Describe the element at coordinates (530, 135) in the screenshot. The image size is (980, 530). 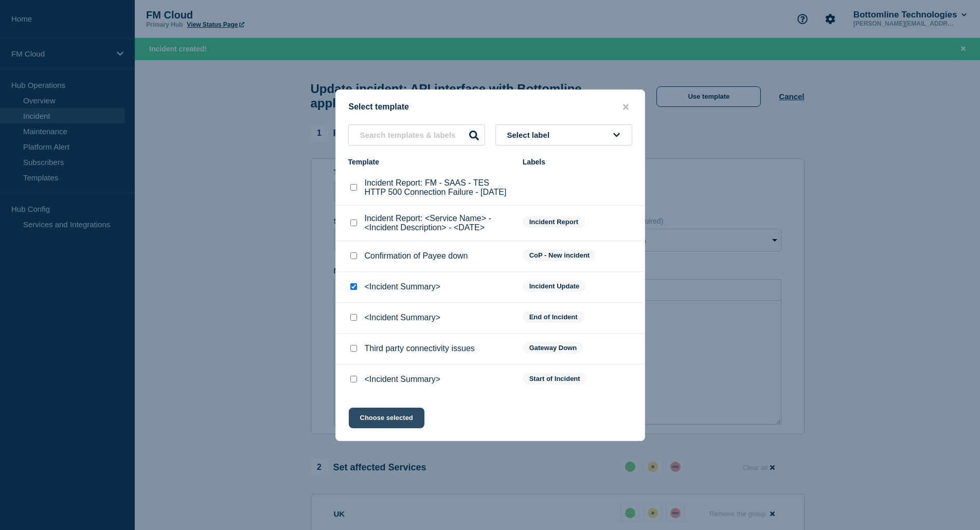
I see `span: Select label` at that location.